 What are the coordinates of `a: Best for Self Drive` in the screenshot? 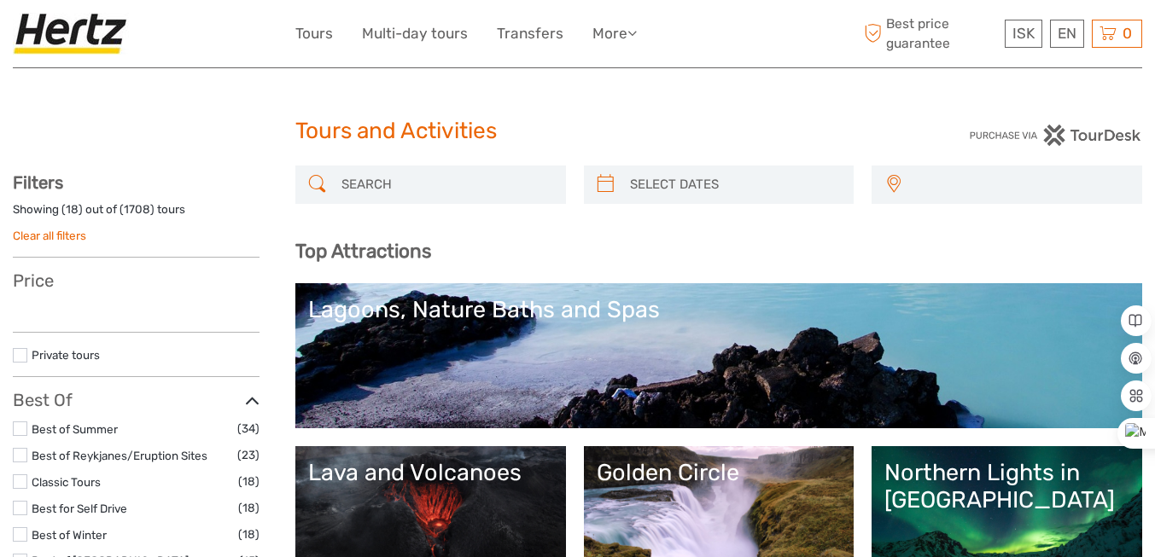 It's located at (79, 509).